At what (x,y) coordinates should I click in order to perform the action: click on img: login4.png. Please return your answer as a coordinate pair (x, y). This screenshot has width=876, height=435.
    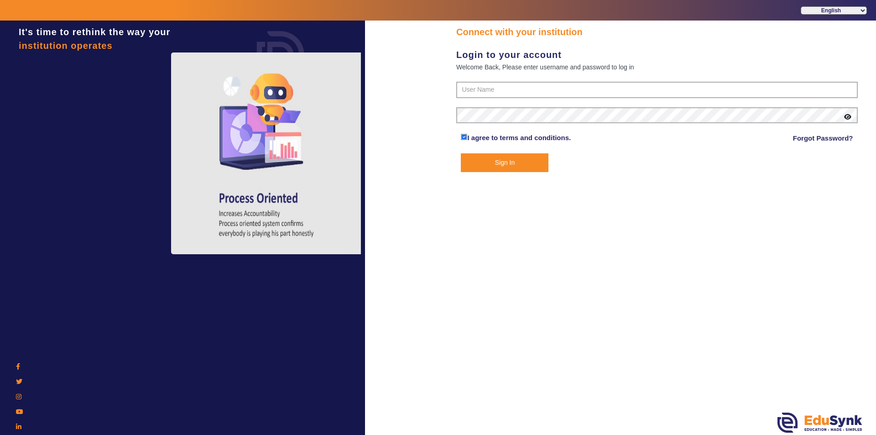
    Looking at the image, I should click on (267, 153).